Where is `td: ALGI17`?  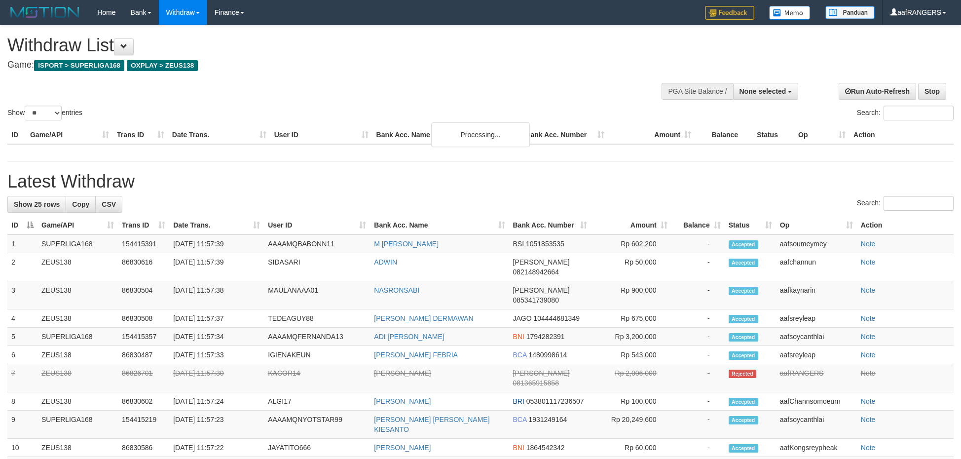 td: ALGI17 is located at coordinates (317, 401).